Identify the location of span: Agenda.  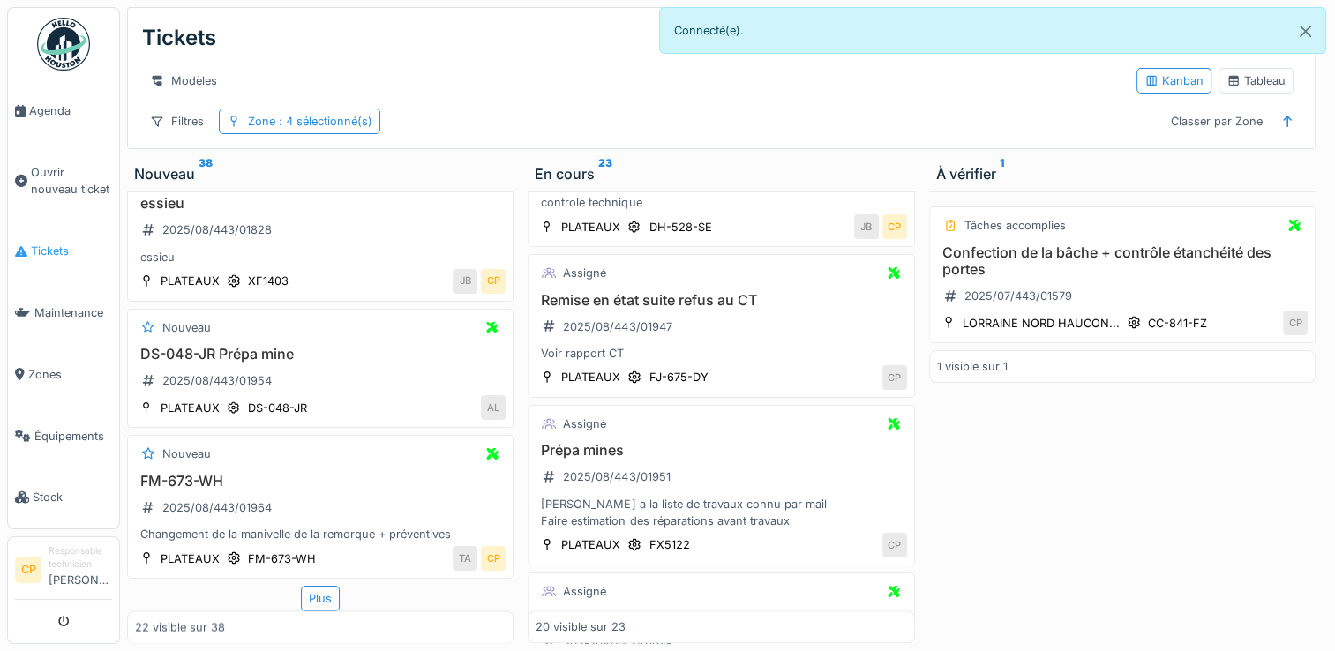
(71, 110).